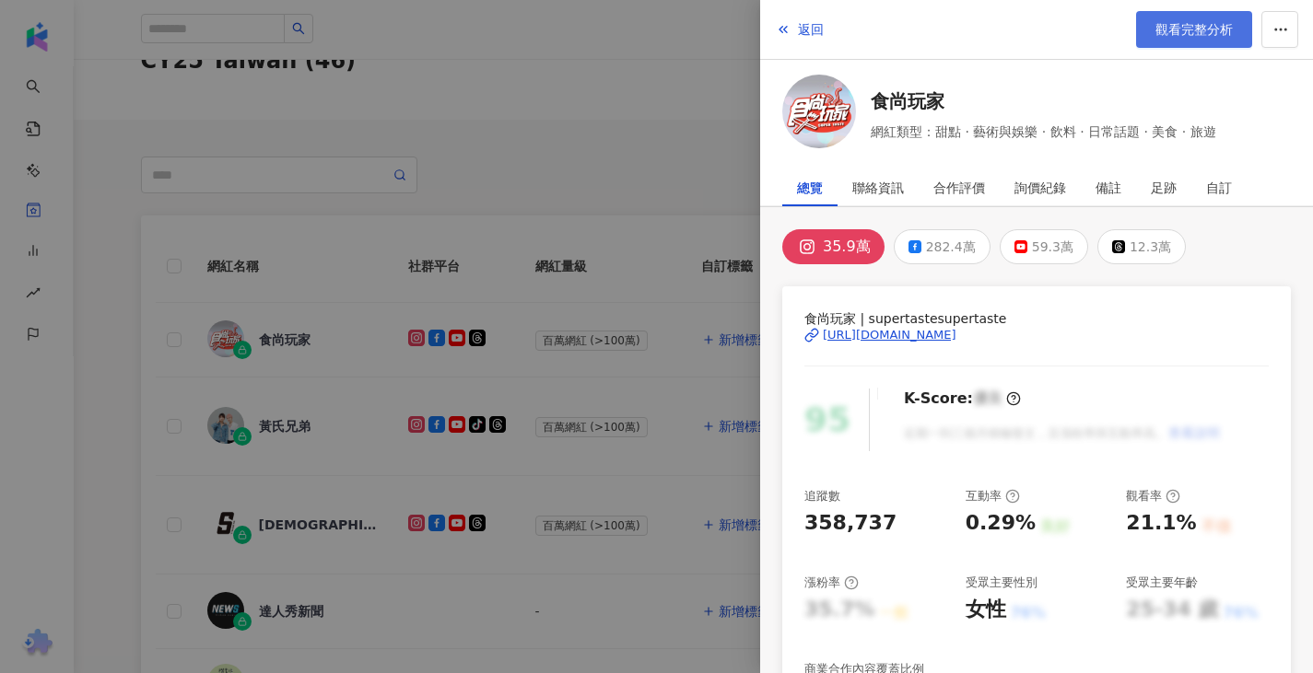 The height and width of the screenshot is (673, 1313). I want to click on img: KOL Avatar, so click(819, 111).